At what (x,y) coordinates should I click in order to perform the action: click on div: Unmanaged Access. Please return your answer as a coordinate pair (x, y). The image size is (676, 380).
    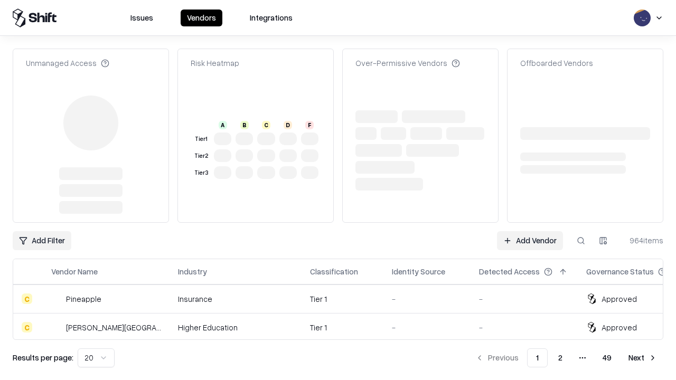
    Looking at the image, I should click on (68, 63).